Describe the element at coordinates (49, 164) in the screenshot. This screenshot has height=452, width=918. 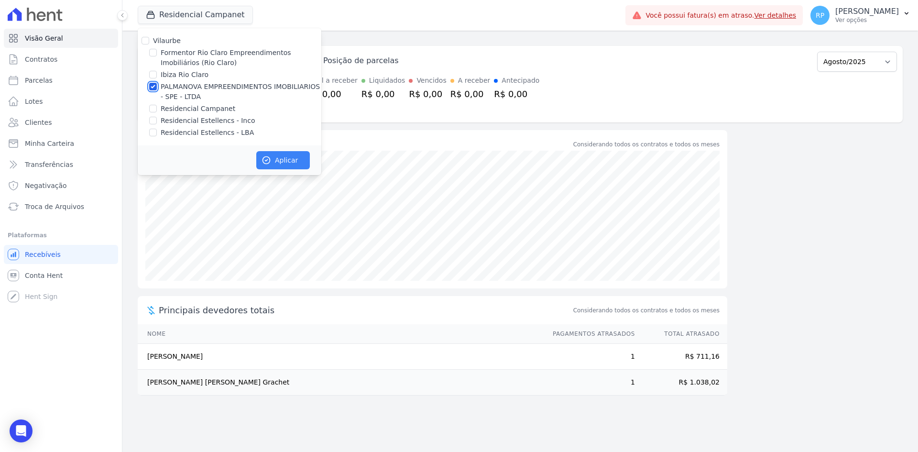
I see `span: Transferências` at that location.